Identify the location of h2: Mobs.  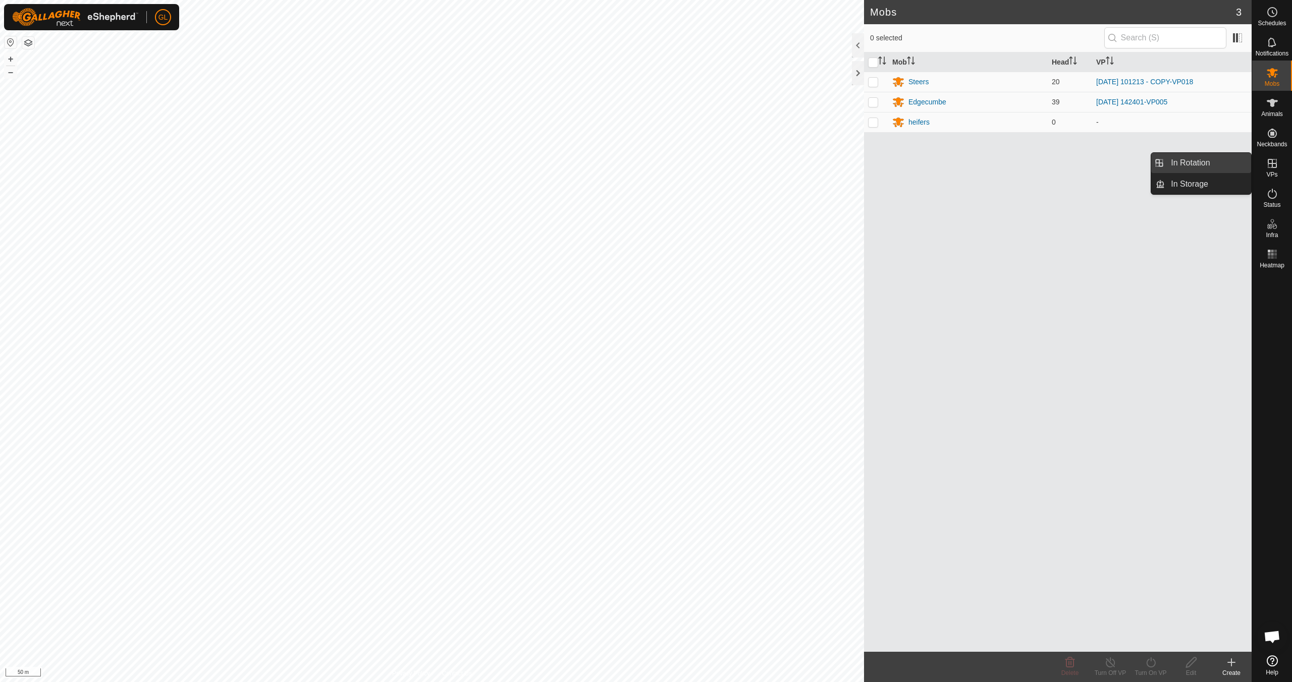
(1052, 12).